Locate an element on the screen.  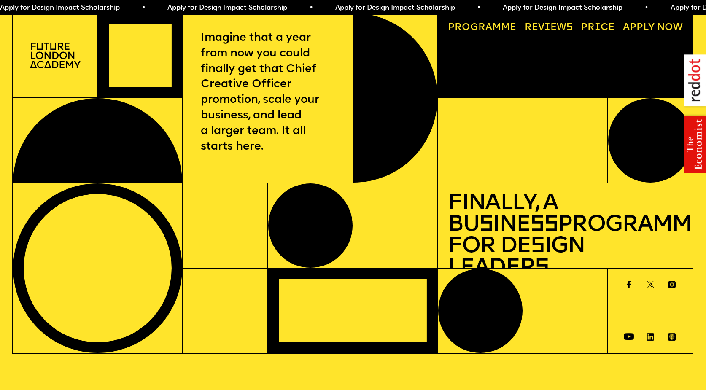
span: a is located at coordinates (489, 27).